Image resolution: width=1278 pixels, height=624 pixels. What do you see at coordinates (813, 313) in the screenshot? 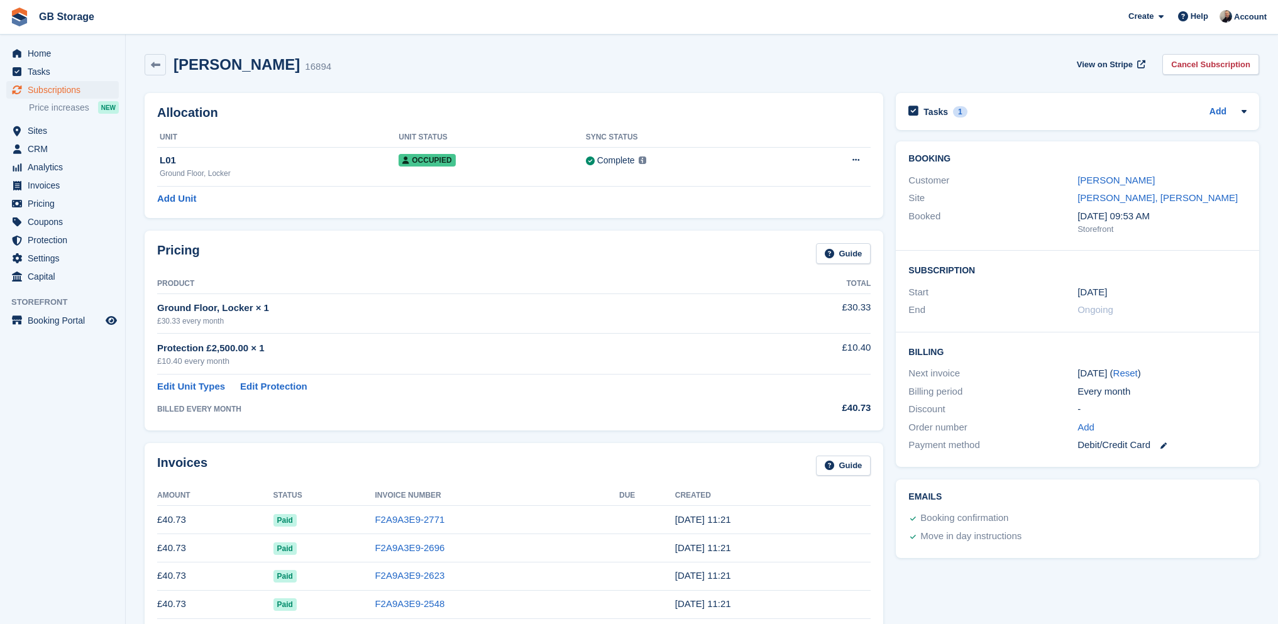
I see `td: £30.33` at bounding box center [813, 313].